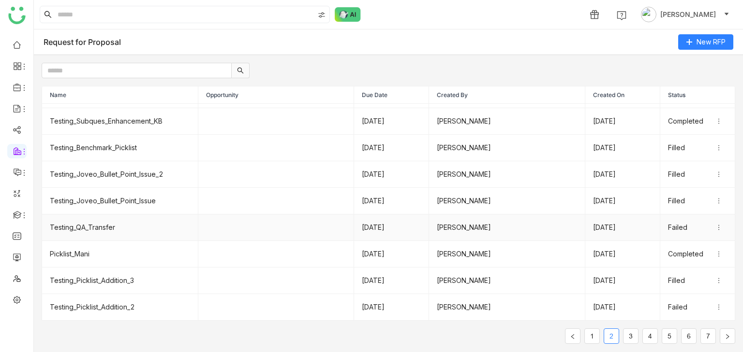  What do you see at coordinates (611, 337) in the screenshot?
I see `a: 2` at bounding box center [611, 337].